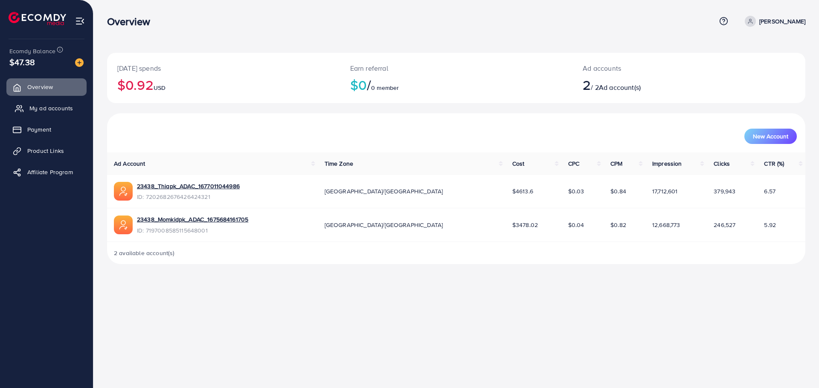  What do you see at coordinates (665, 191) in the screenshot?
I see `span: 17,712,601` at bounding box center [665, 191].